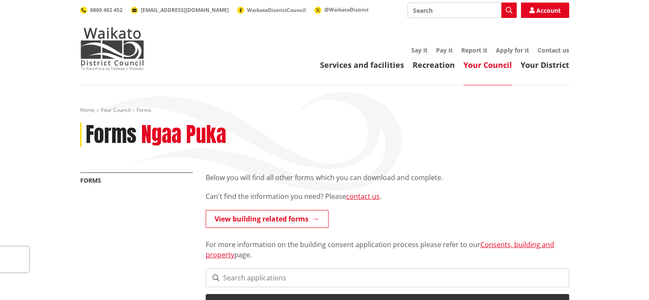  What do you see at coordinates (387, 278) in the screenshot?
I see `input: Search applications` at bounding box center [387, 278].